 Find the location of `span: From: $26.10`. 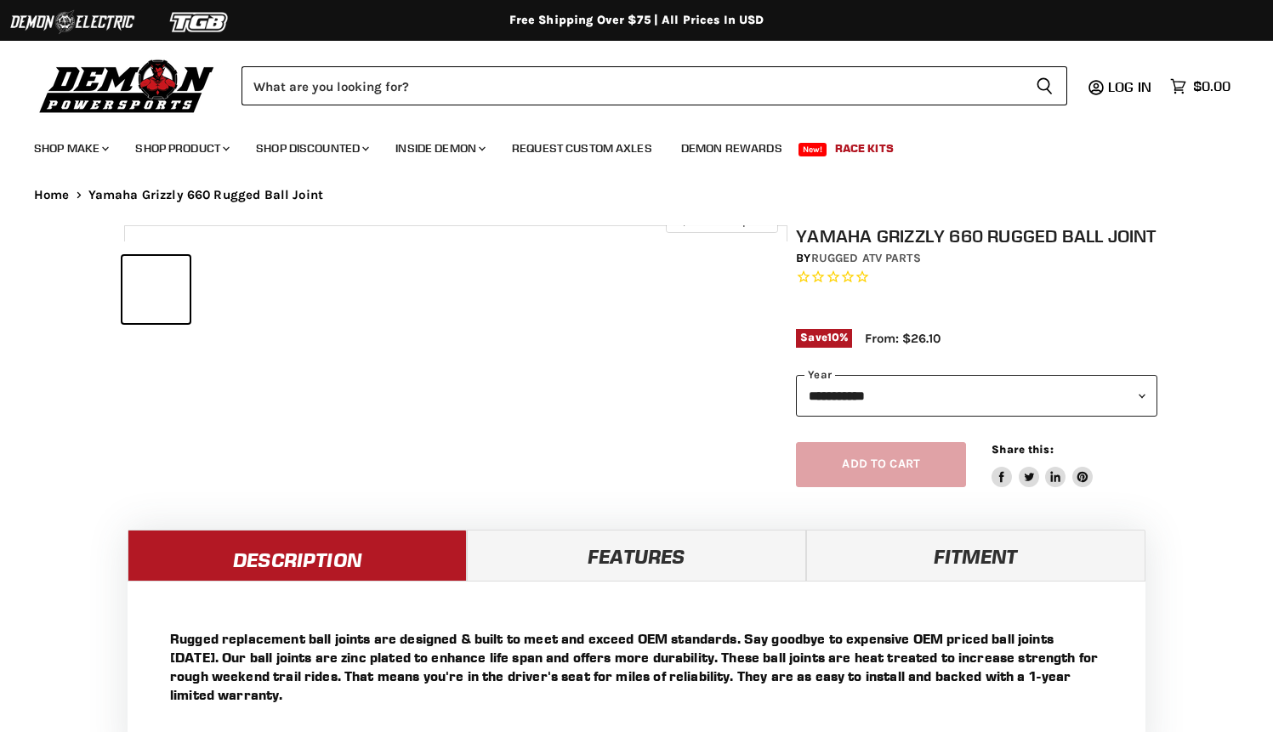

span: From: $26.10 is located at coordinates (902, 338).